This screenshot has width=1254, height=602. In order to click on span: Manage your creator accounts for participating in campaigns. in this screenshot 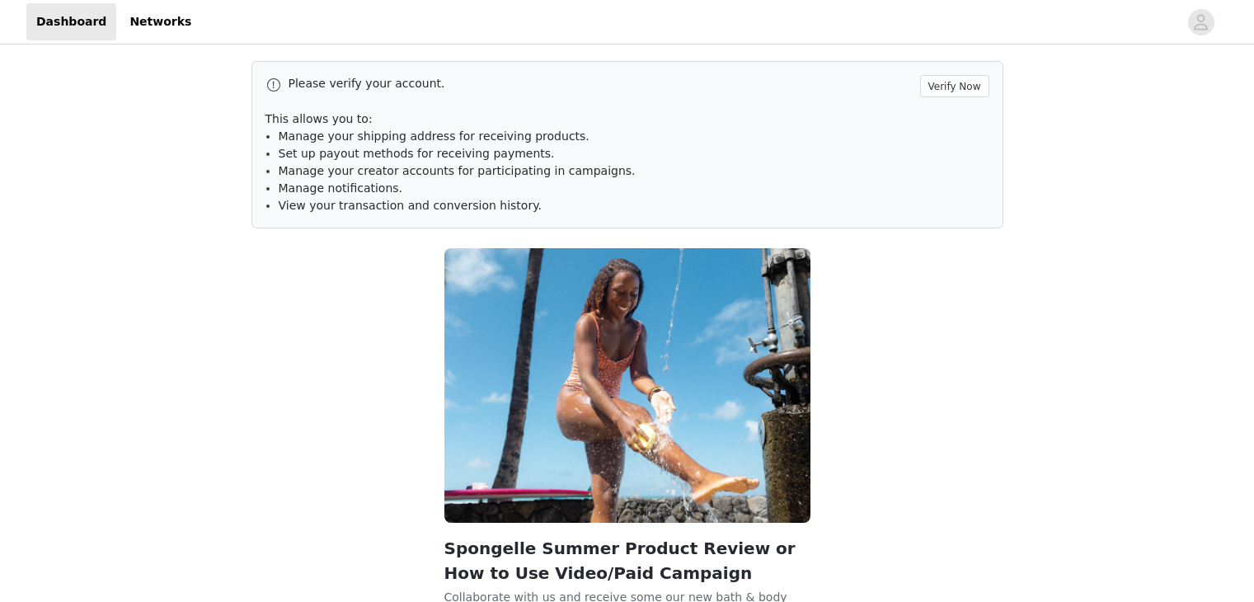, I will do `click(457, 171)`.